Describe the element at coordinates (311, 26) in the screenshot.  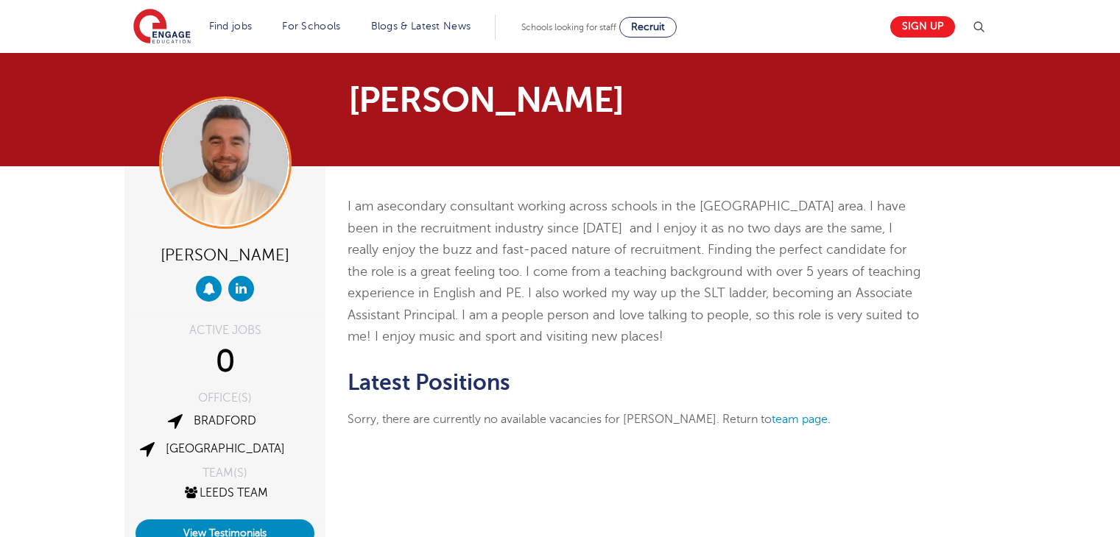
I see `a: For Schools` at that location.